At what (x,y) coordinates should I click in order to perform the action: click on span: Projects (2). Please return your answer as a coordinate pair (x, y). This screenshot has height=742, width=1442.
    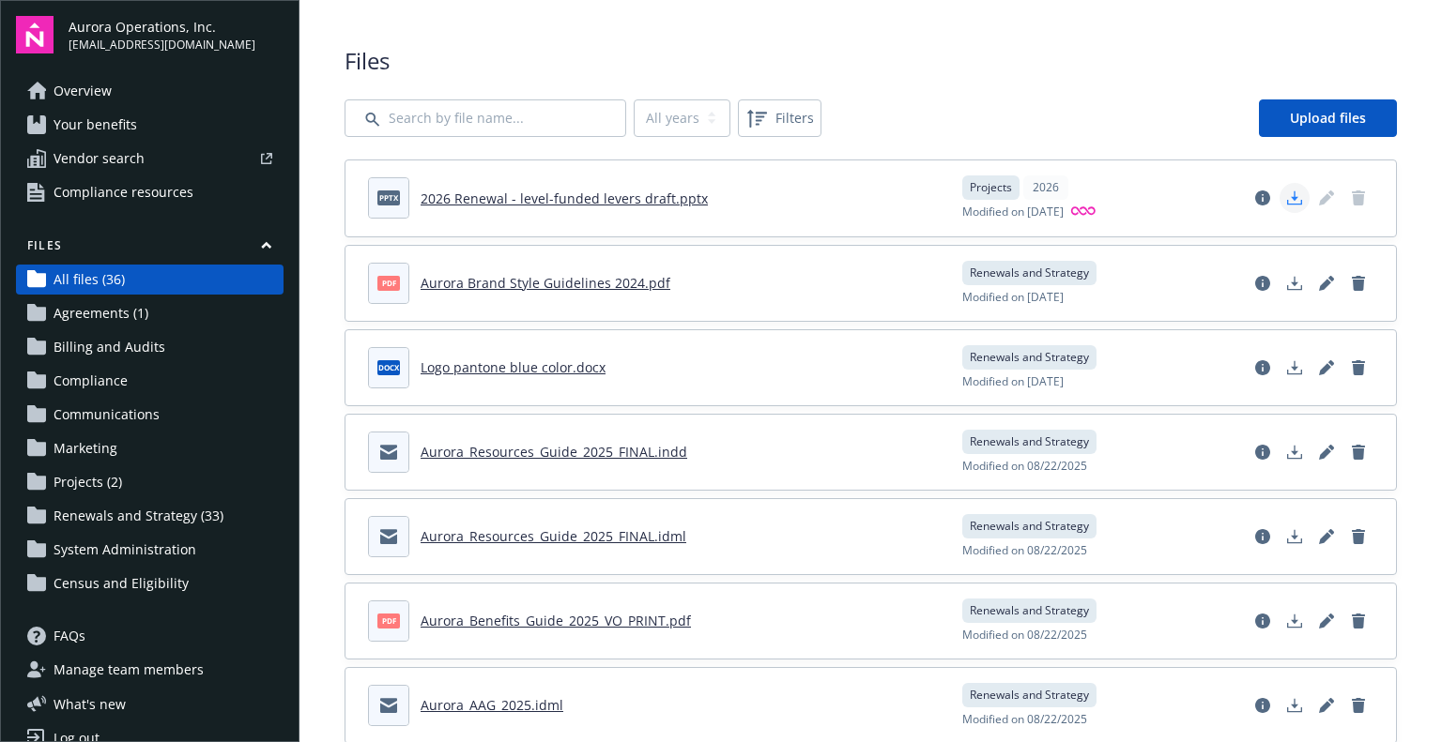
    Looking at the image, I should click on (87, 482).